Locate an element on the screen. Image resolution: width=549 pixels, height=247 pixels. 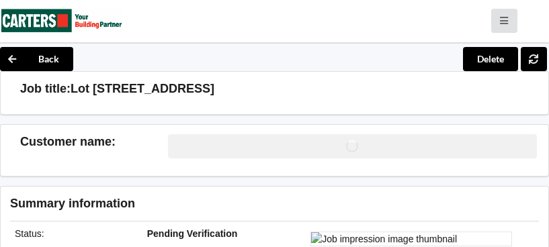
h3: Customer name : is located at coordinates (94, 142).